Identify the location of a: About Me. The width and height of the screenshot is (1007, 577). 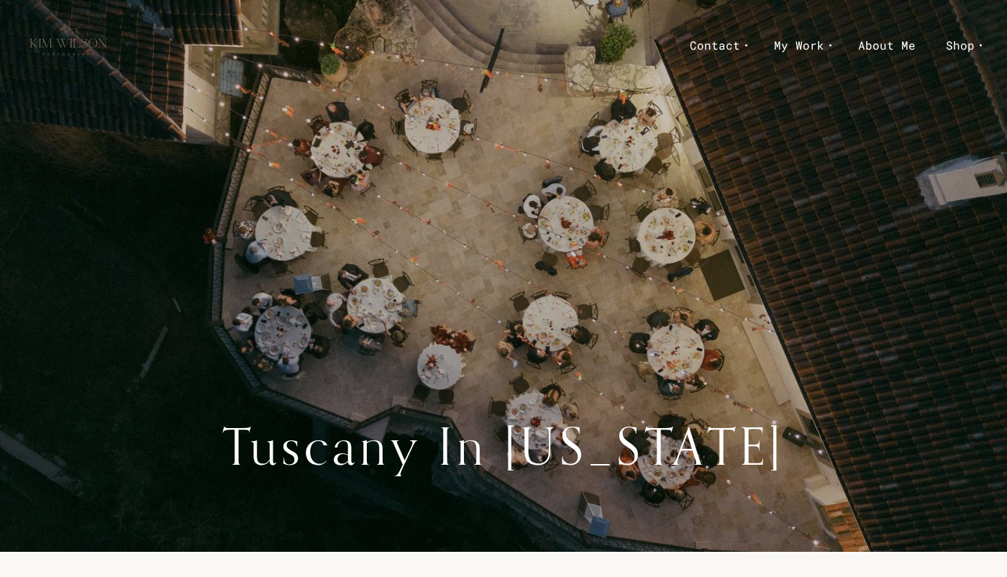
(887, 45).